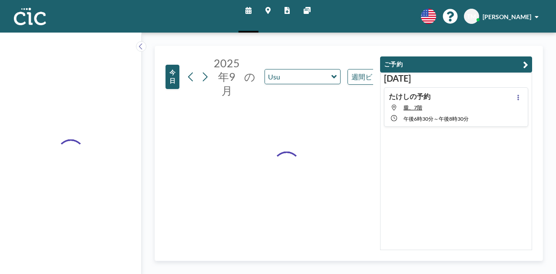  I want to click on font: 2025年9月, so click(227, 77).